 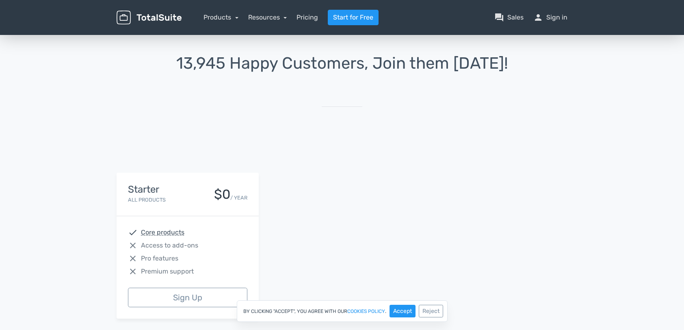 I want to click on small: / YEAR, so click(x=239, y=197).